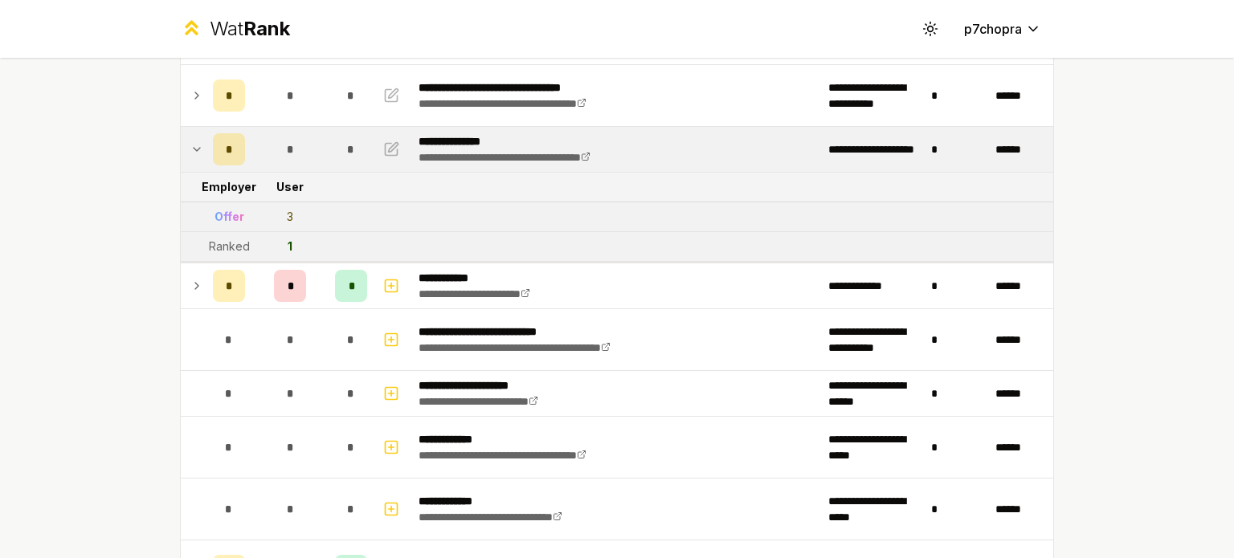 Image resolution: width=1234 pixels, height=558 pixels. I want to click on td: Employer, so click(229, 187).